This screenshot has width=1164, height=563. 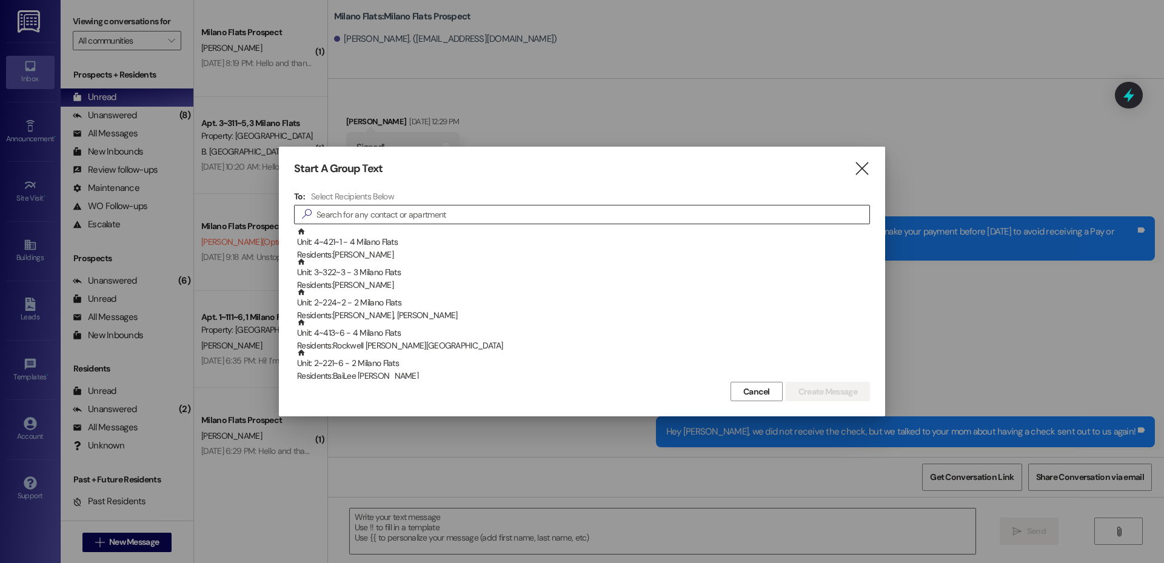 What do you see at coordinates (583, 275) in the screenshot?
I see `div: Unit: 3~322~3 - 3 Milano Flats` at bounding box center [583, 275].